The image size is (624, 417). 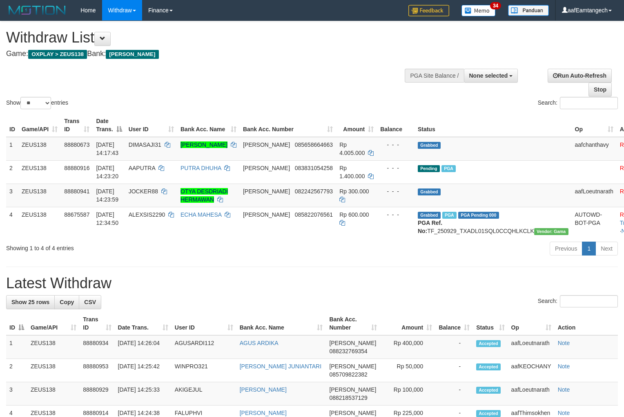 What do you see at coordinates (552, 231) in the screenshot?
I see `span: Vendor URL: https://trx31.1velocity.biz` at bounding box center [552, 231].